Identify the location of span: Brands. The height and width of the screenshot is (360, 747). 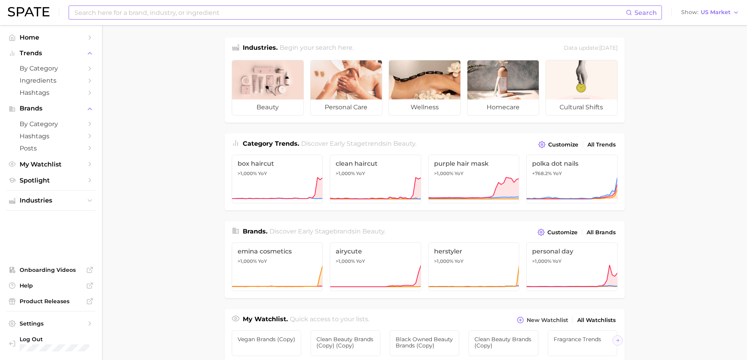
(51, 109).